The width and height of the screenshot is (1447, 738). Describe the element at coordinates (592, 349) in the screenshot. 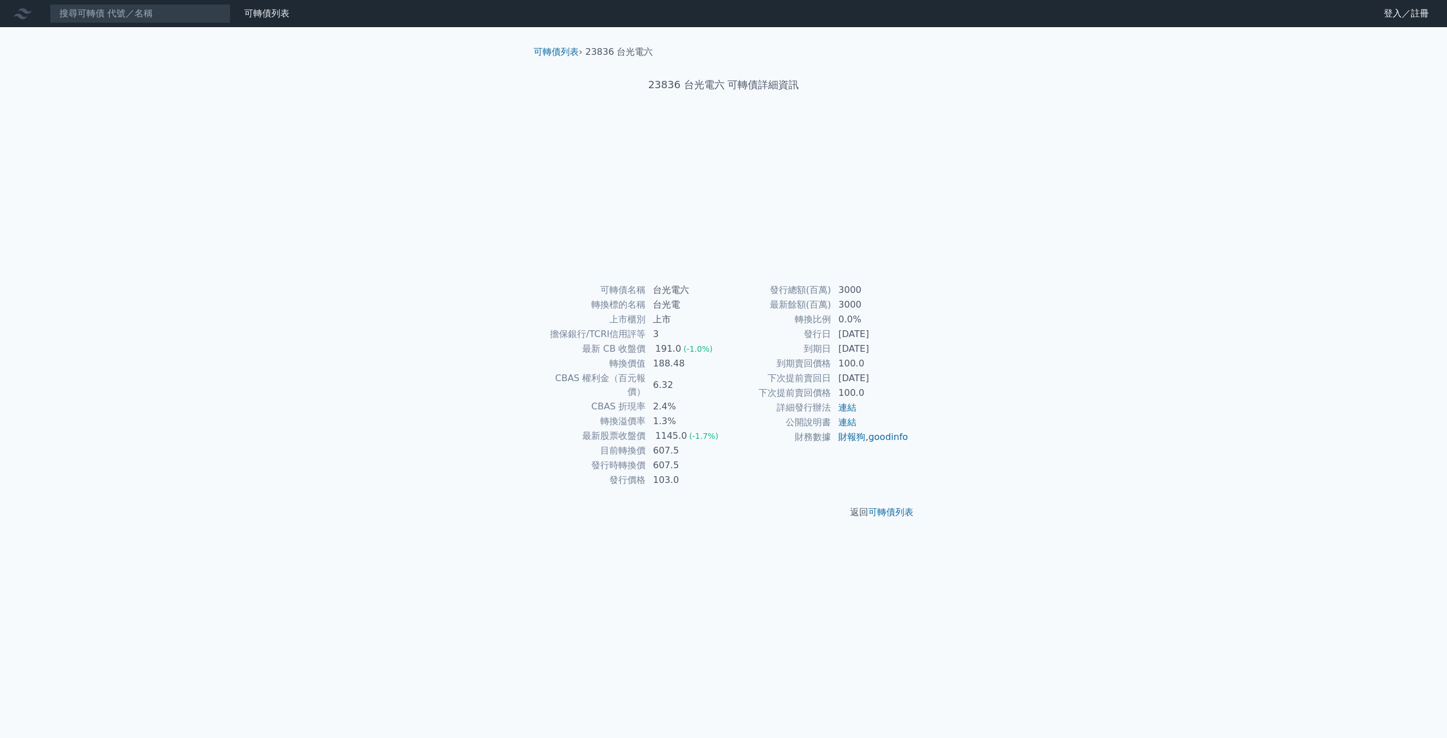

I see `td: 最新 CB 收盤價` at that location.